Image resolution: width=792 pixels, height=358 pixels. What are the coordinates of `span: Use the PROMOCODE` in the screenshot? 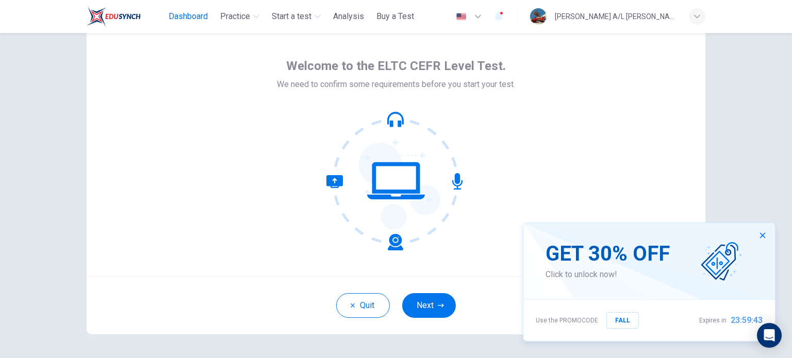 It's located at (567, 321).